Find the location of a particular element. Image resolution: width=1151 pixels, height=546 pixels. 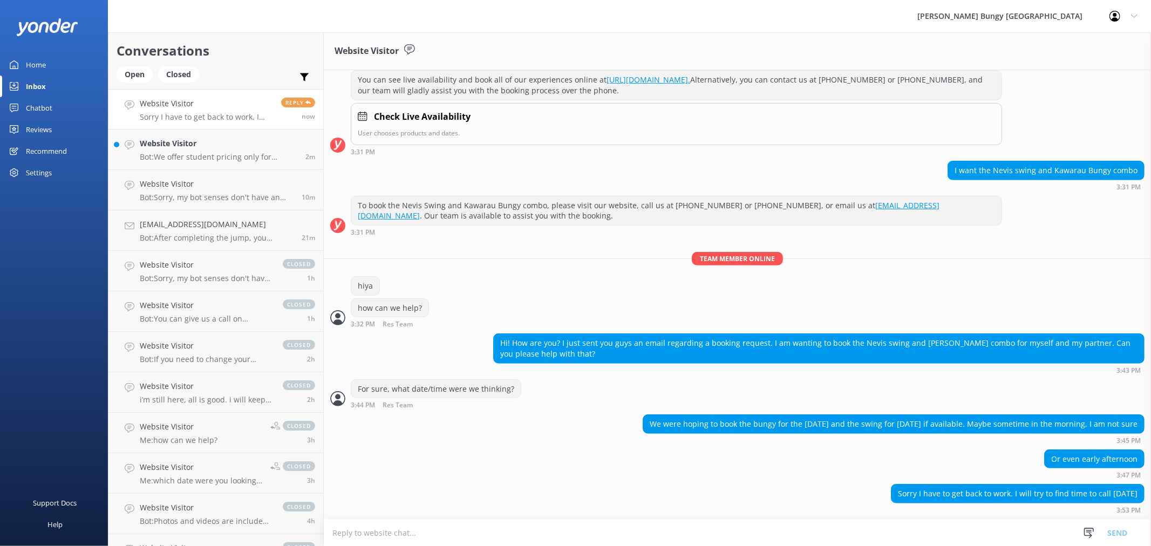

span: Aug 25 2025 12:21pm (UTC +12:00) Pacific/Auckland is located at coordinates (311, 480).